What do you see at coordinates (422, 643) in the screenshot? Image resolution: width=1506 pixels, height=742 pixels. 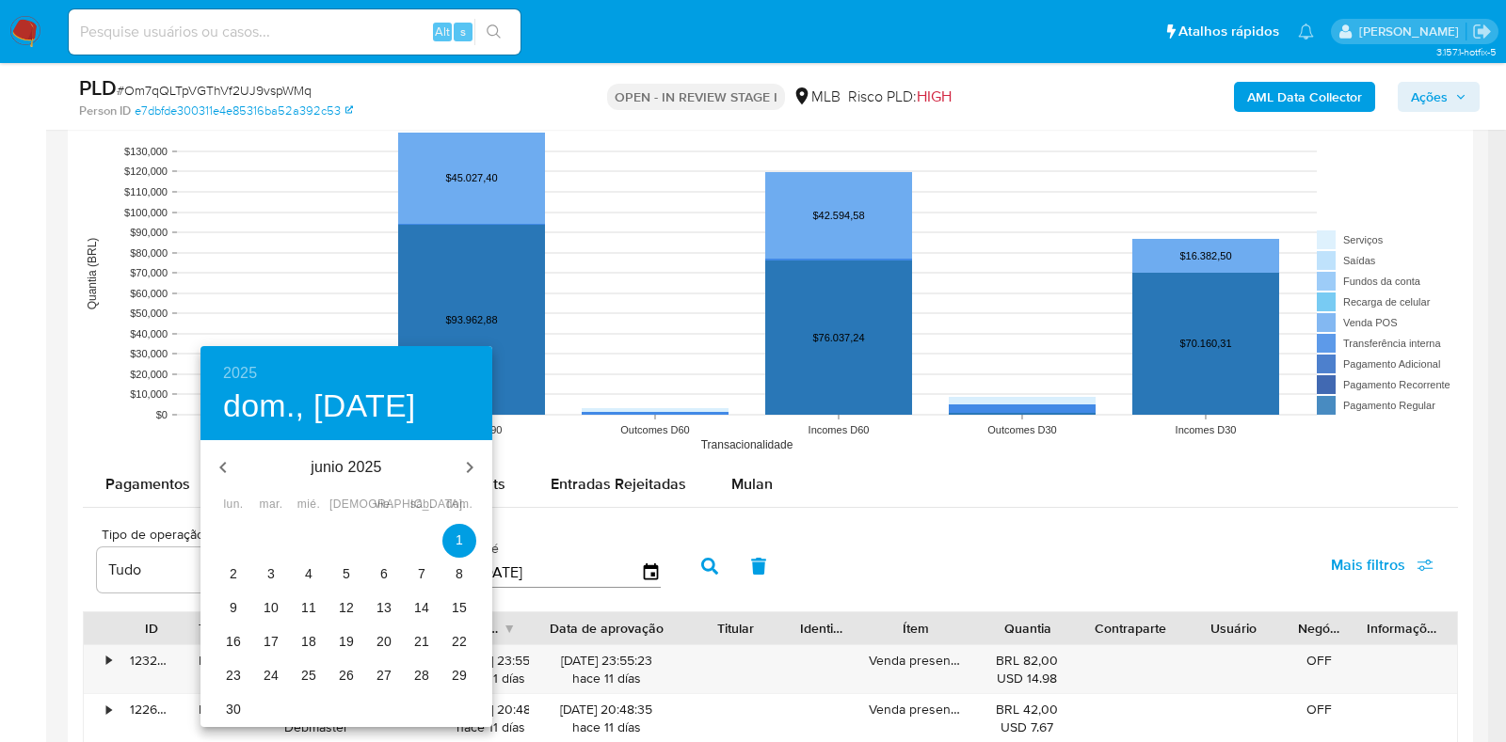 I see `button: 21` at bounding box center [422, 643].